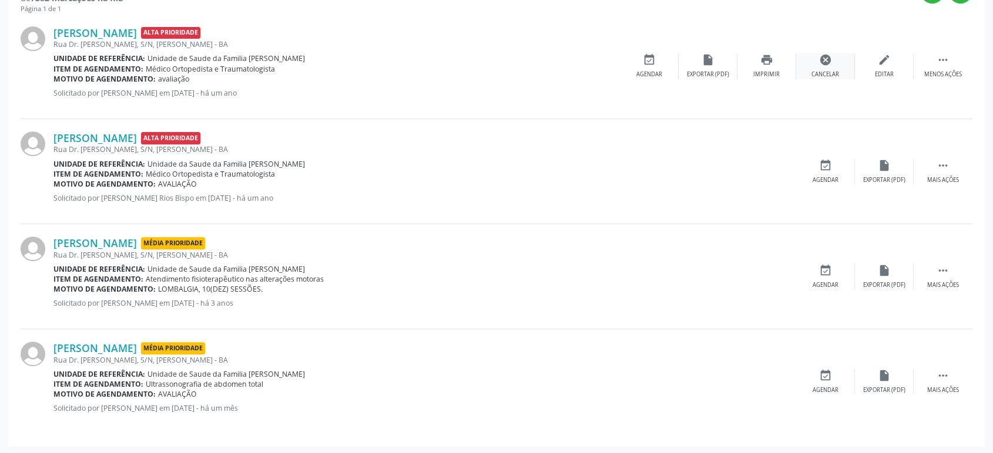 The image size is (993, 453). Describe the element at coordinates (884, 60) in the screenshot. I see `i: edit` at that location.